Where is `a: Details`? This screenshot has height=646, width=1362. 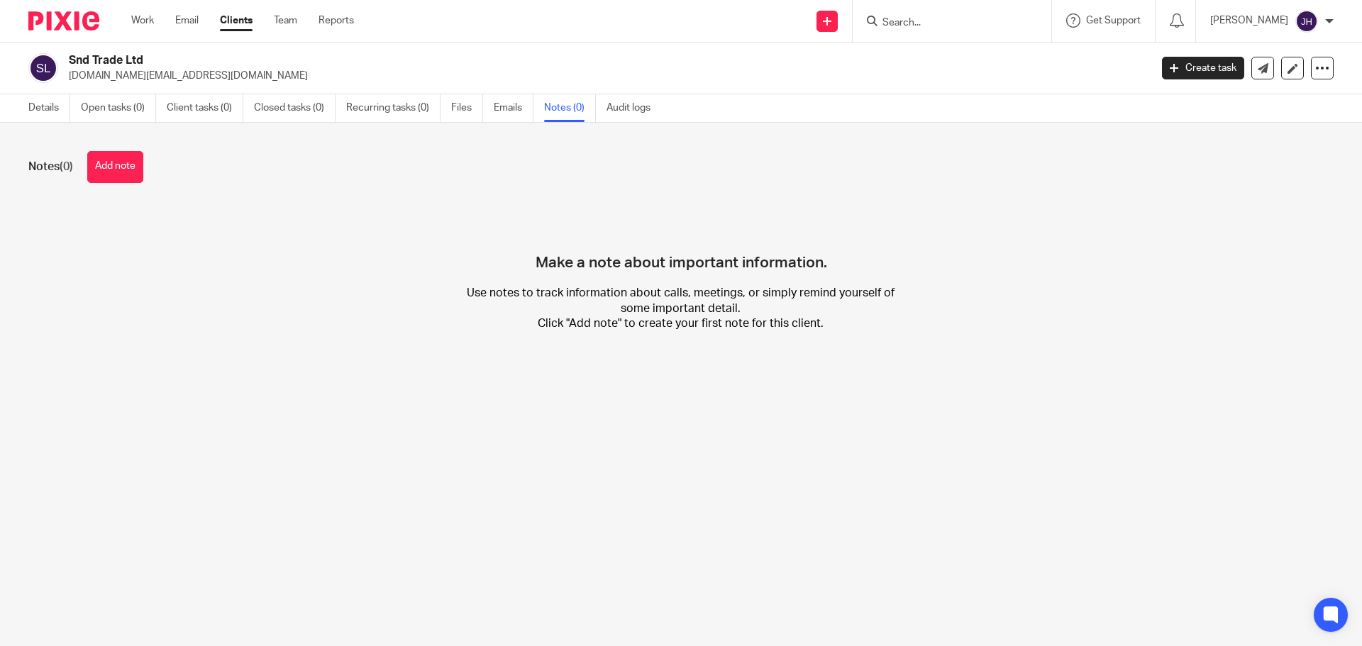 a: Details is located at coordinates (49, 108).